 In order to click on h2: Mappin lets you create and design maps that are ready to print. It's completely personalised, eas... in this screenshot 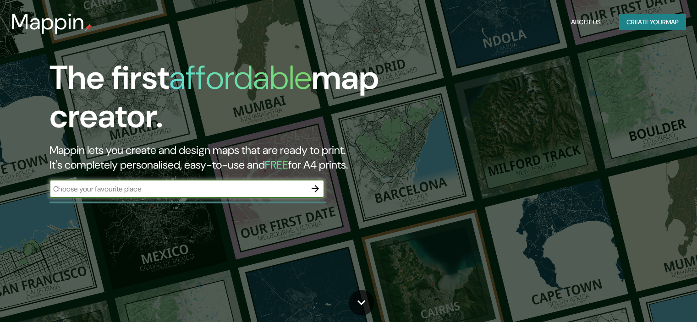, I will do `click(224, 158)`.